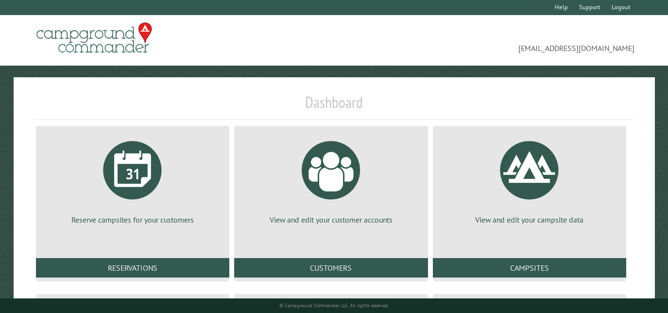 The image size is (668, 313). What do you see at coordinates (529, 268) in the screenshot?
I see `a: Campsites` at bounding box center [529, 268].